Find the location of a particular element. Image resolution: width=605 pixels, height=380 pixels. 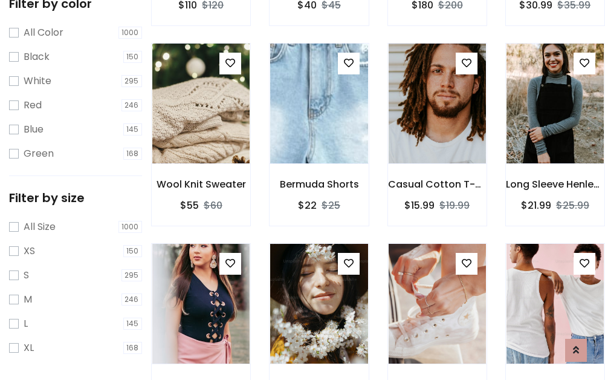

label: XL is located at coordinates (28, 348).